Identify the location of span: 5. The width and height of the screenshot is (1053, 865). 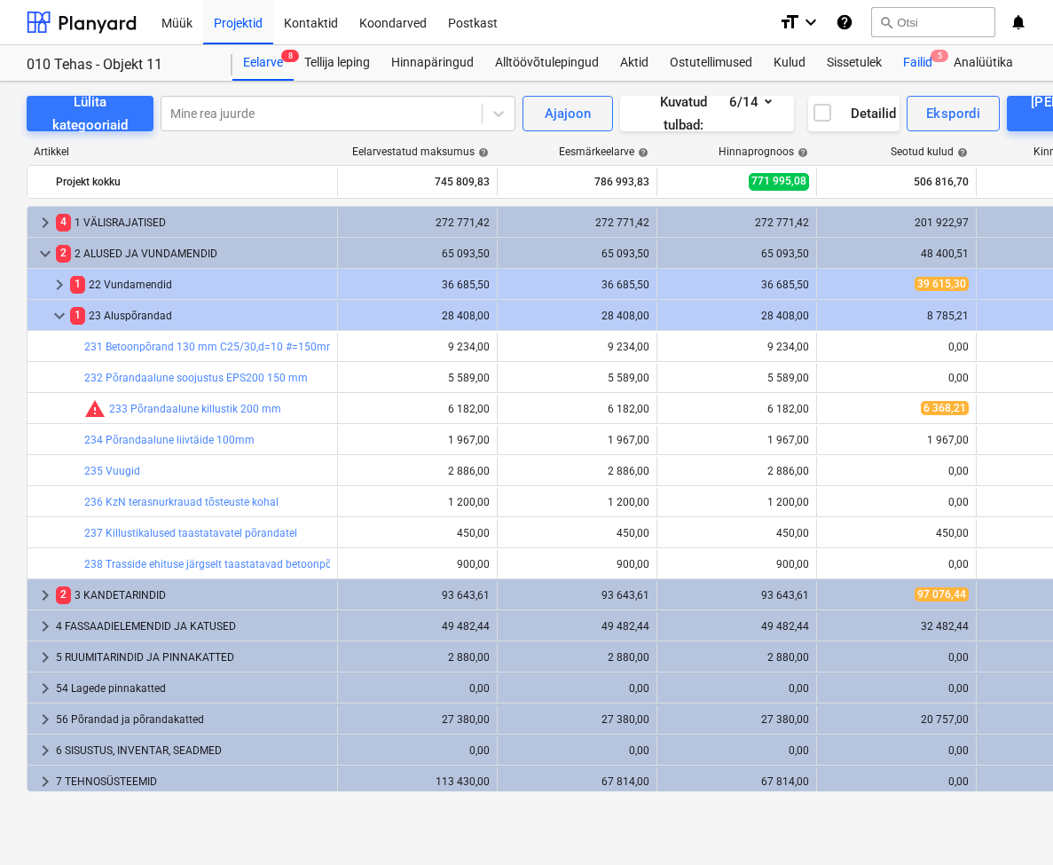
(940, 56).